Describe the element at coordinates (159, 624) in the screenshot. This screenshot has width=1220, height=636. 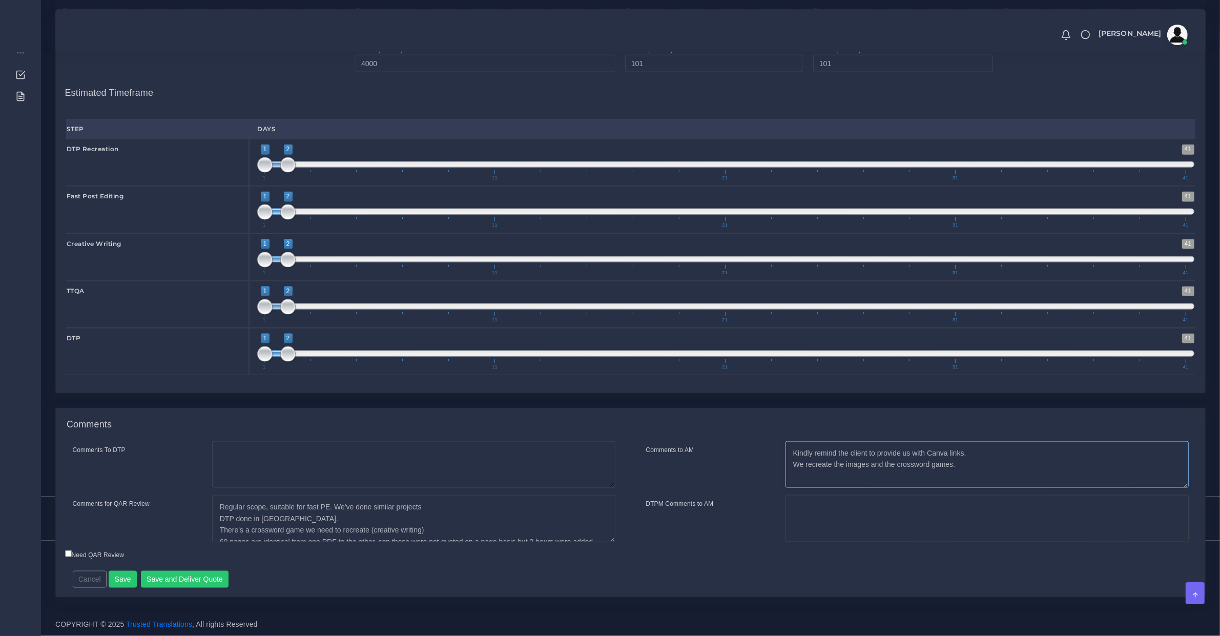
I see `a: Trusted Translations` at that location.